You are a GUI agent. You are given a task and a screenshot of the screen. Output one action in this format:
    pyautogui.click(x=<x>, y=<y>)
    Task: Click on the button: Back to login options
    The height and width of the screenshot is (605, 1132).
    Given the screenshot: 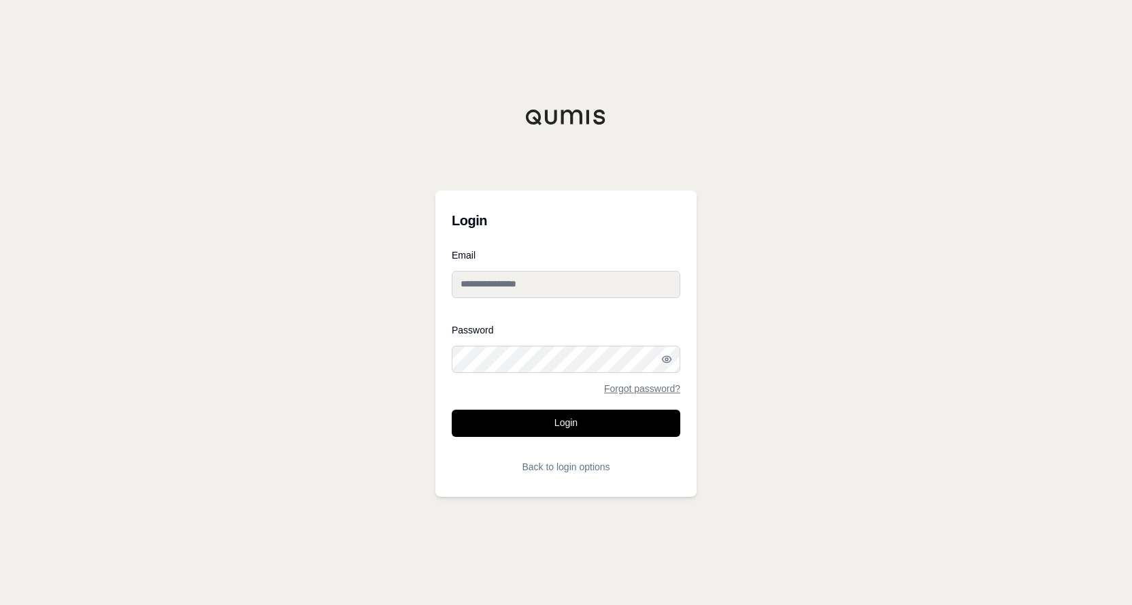 What is the action you would take?
    pyautogui.click(x=566, y=467)
    